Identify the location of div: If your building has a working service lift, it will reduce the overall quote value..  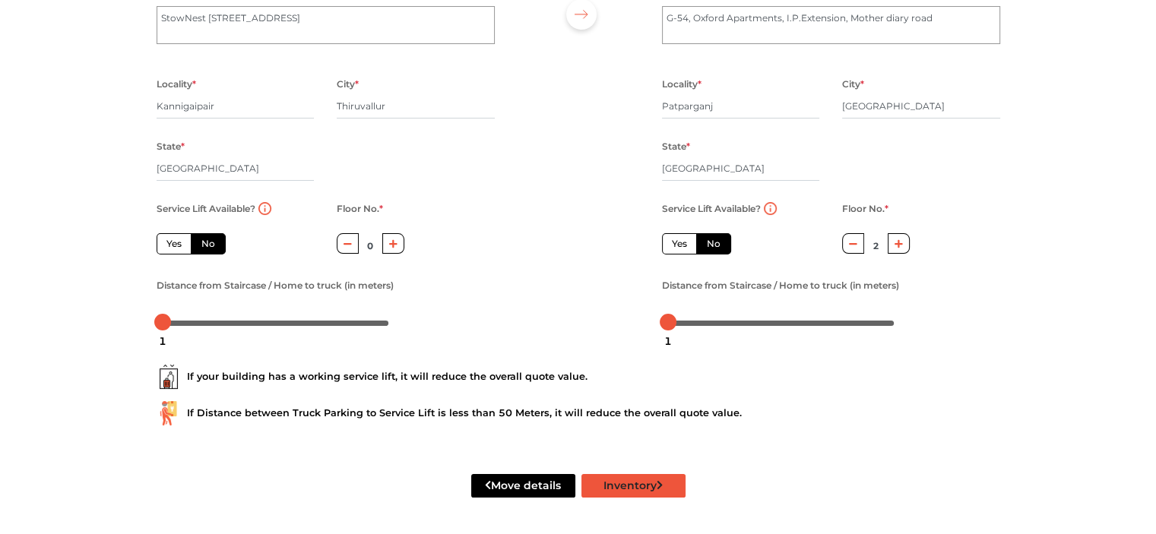
(578, 377).